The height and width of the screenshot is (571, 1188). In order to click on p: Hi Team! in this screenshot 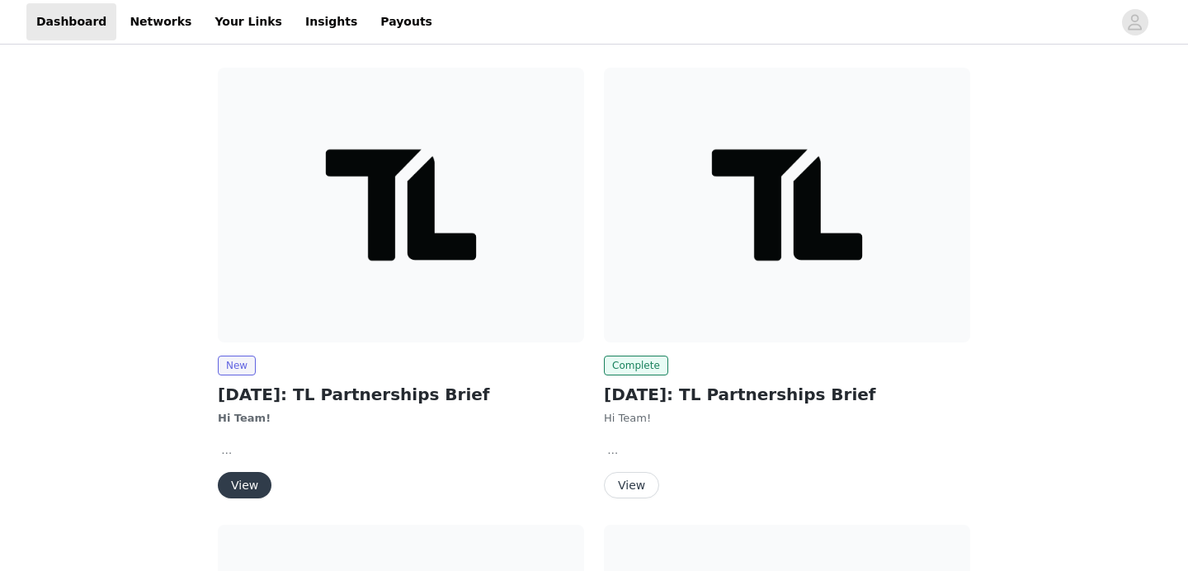, I will do `click(787, 418)`.